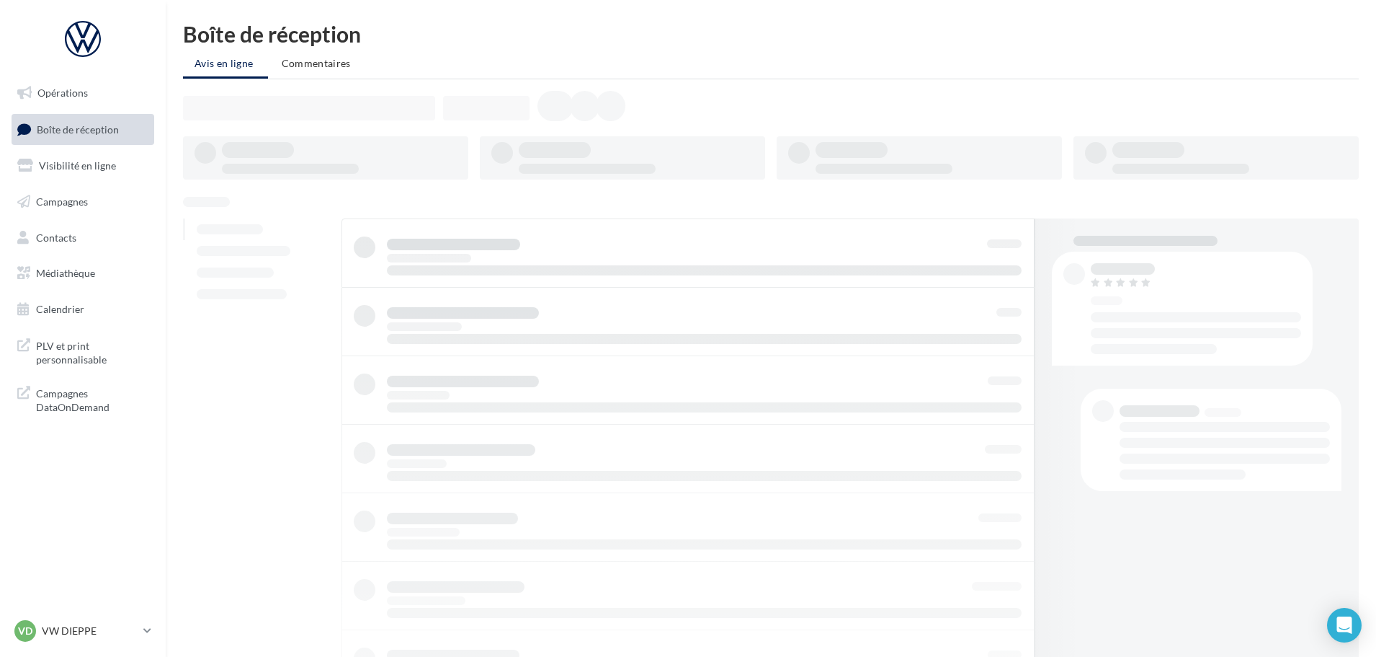 The height and width of the screenshot is (657, 1376). Describe the element at coordinates (83, 93) in the screenshot. I see `a: Opérations` at that location.